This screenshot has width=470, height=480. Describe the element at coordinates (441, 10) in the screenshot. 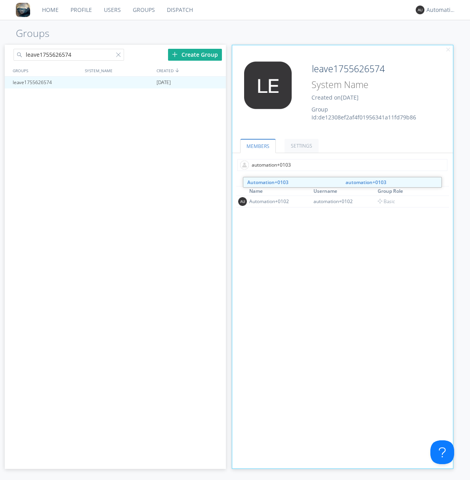

I see `div: Automation+0004` at that location.